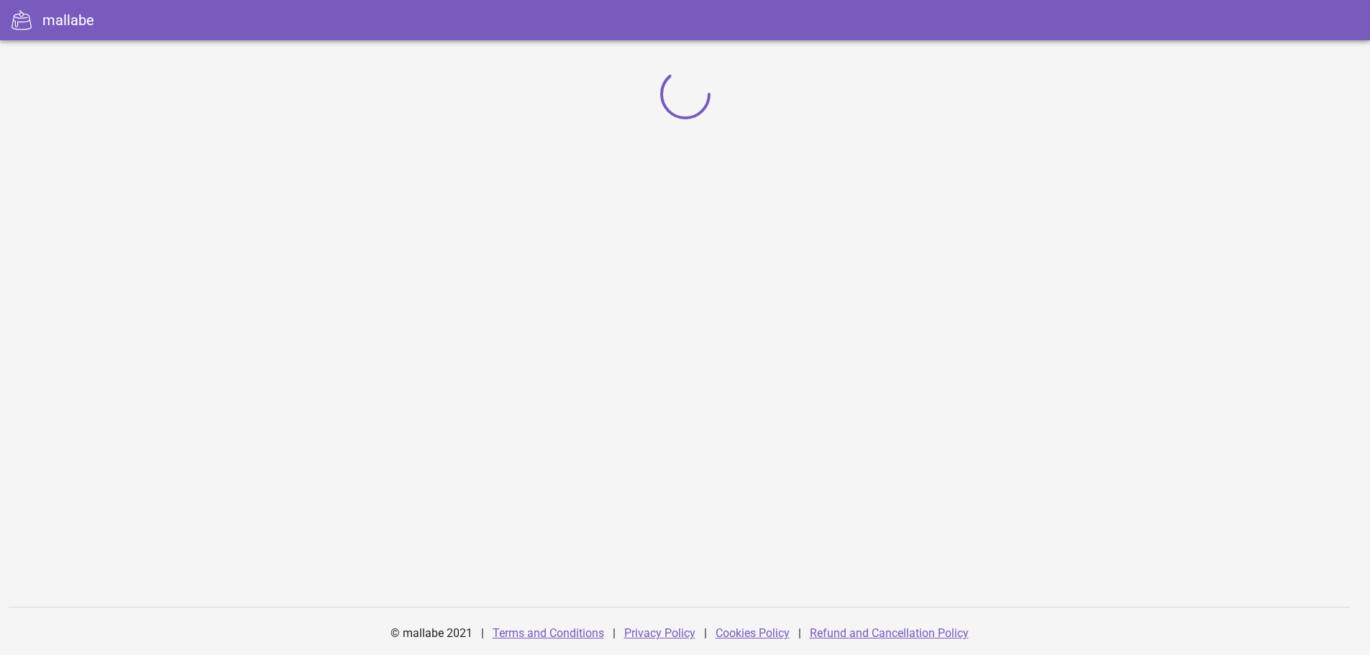  What do you see at coordinates (659, 633) in the screenshot?
I see `a: Privacy Policy` at bounding box center [659, 633].